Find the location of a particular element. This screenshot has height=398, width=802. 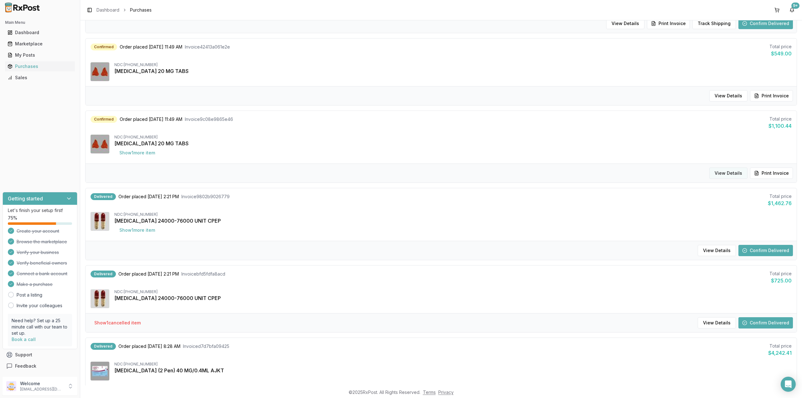

span: Invoice bfd5fdfa8acd is located at coordinates (203, 274).